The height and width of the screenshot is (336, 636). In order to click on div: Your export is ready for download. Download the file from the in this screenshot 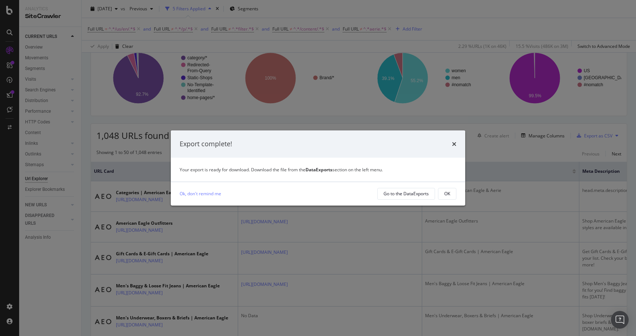, I will do `click(318, 169)`.